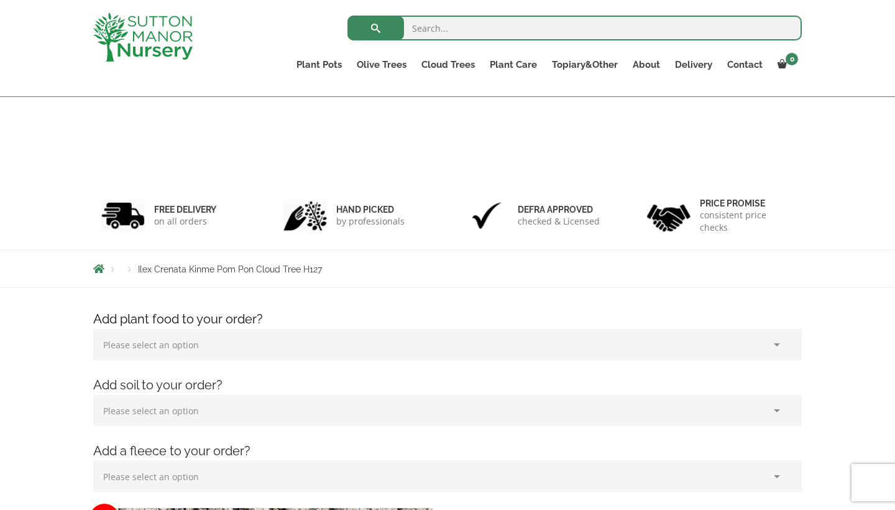 This screenshot has width=895, height=510. What do you see at coordinates (382, 65) in the screenshot?
I see `a: Olive Trees` at bounding box center [382, 65].